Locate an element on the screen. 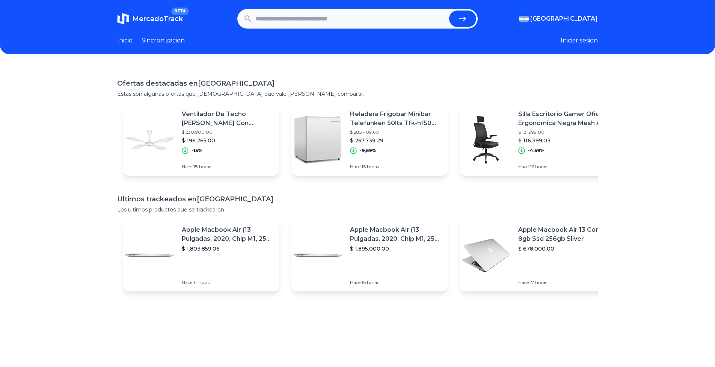 This screenshot has width=715, height=367. p: Los ultimos productos que se trackearon. is located at coordinates (357, 210).